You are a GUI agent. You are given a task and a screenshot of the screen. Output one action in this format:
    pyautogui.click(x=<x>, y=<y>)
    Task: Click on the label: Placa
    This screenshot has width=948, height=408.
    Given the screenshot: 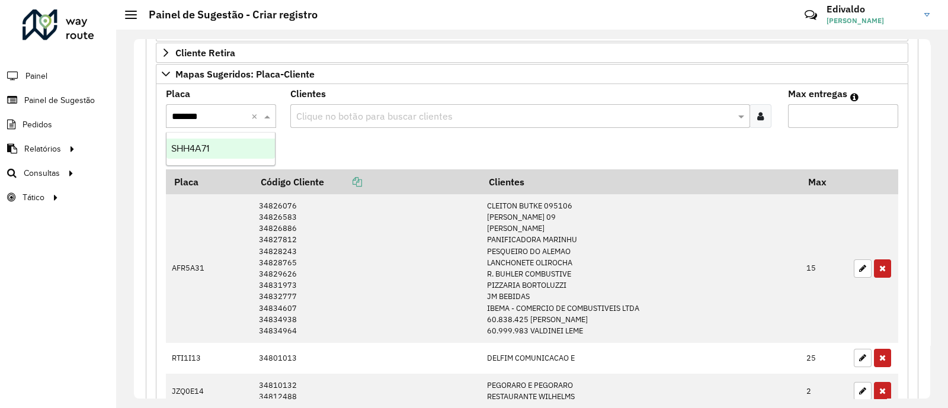 What is the action you would take?
    pyautogui.click(x=178, y=94)
    